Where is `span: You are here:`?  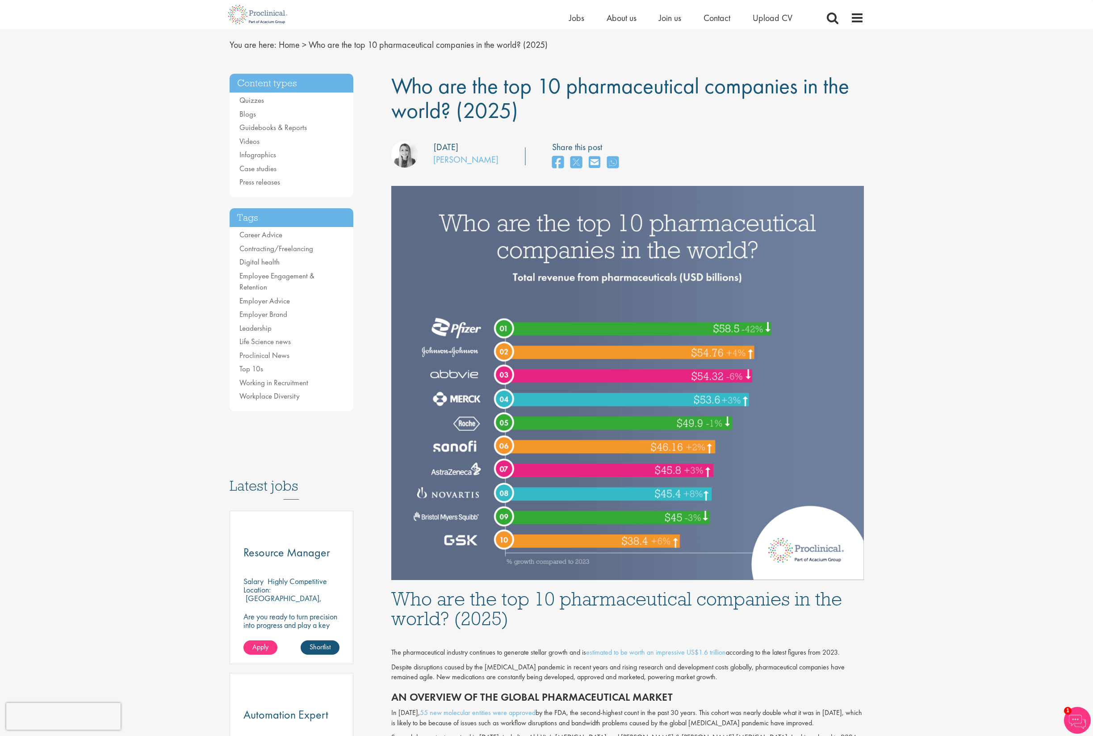 span: You are here: is located at coordinates (253, 45).